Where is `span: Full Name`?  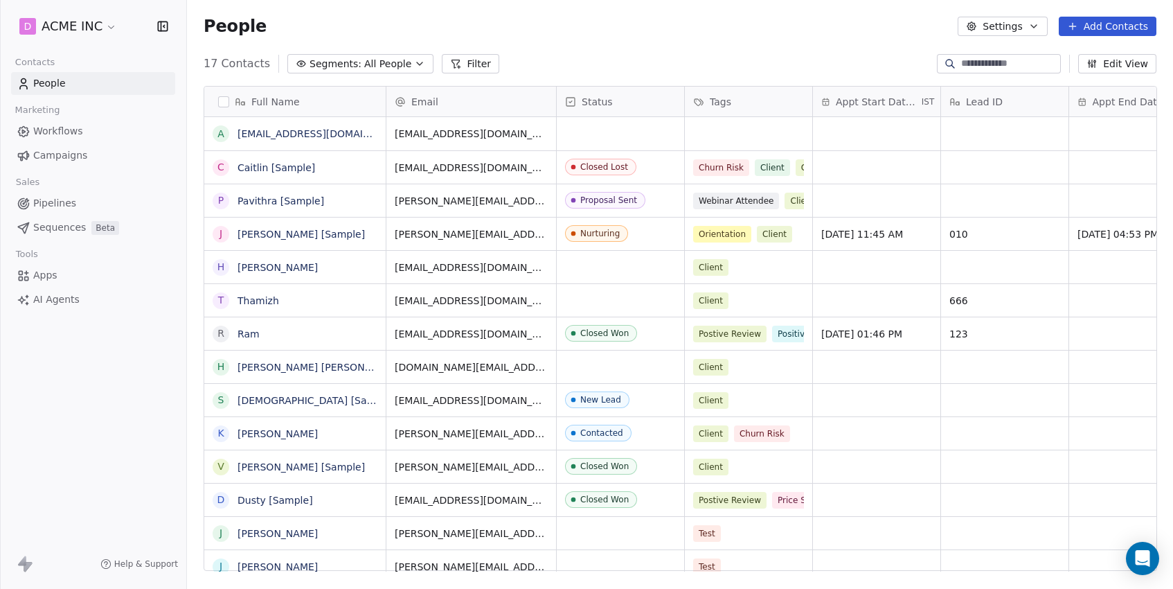 span: Full Name is located at coordinates (276, 102).